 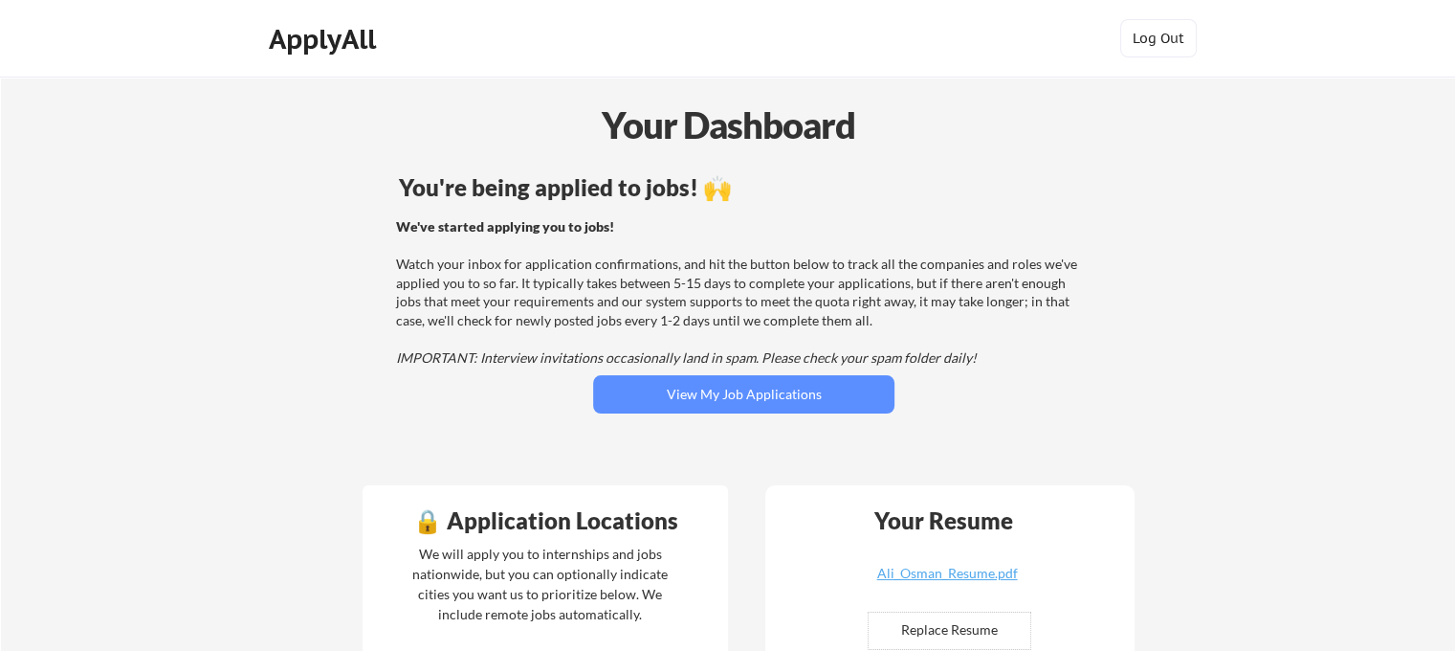 What do you see at coordinates (1159, 38) in the screenshot?
I see `button: Log Out` at bounding box center [1159, 38].